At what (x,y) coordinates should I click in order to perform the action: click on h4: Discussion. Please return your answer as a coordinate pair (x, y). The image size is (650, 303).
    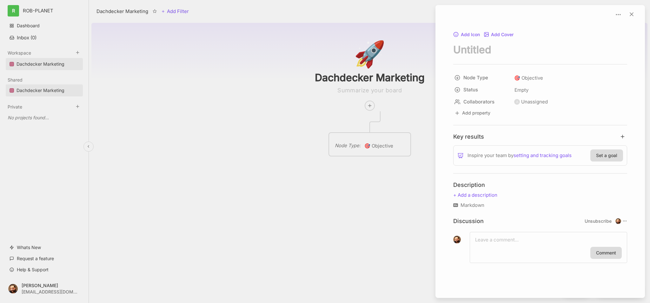
    Looking at the image, I should click on (469, 221).